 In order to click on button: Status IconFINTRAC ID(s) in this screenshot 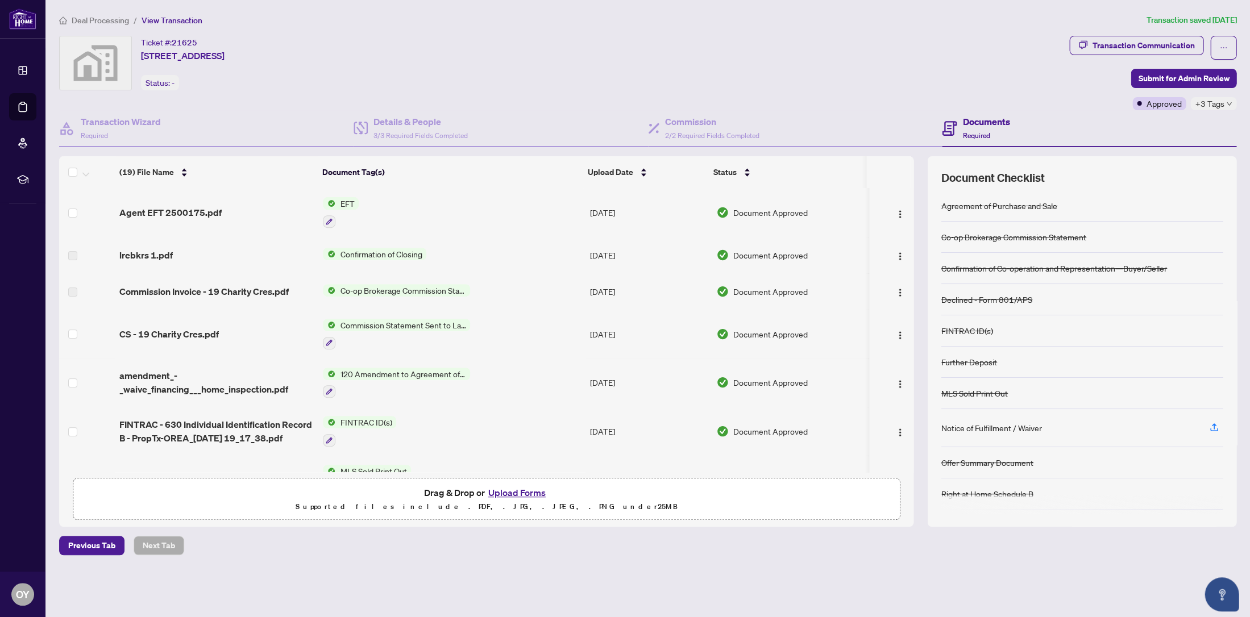, I will do `click(359, 431)`.